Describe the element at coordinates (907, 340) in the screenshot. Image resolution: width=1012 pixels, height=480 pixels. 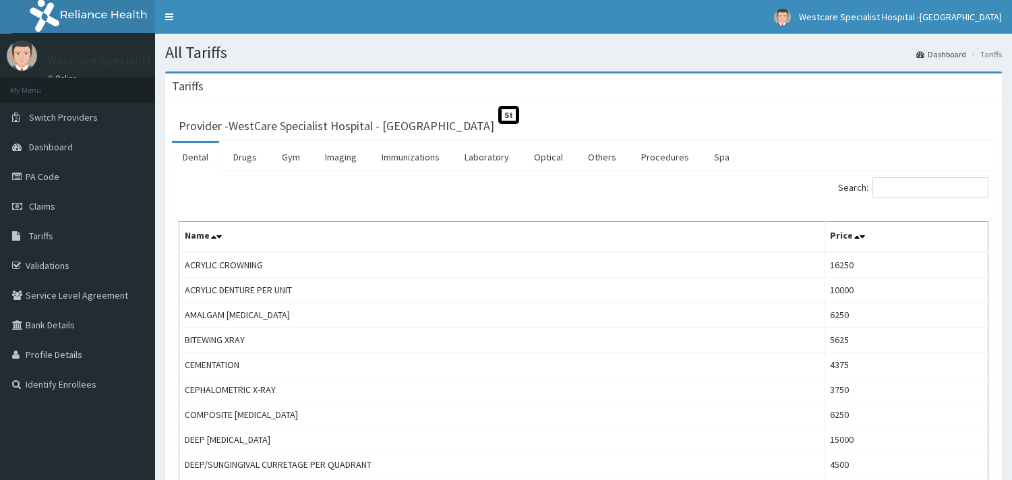
I see `td: 5625` at that location.